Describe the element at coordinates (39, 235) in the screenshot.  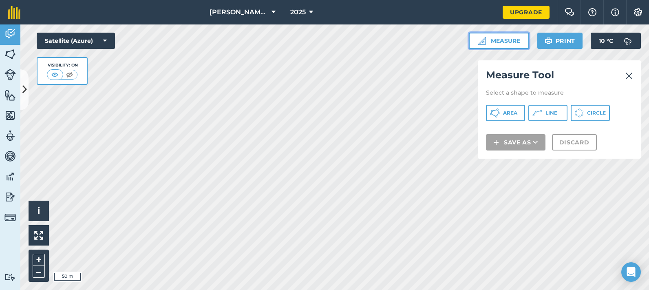
I see `img: Four arrows, one pointing top left, one top right, one bottom right and the last bottom left` at that location.